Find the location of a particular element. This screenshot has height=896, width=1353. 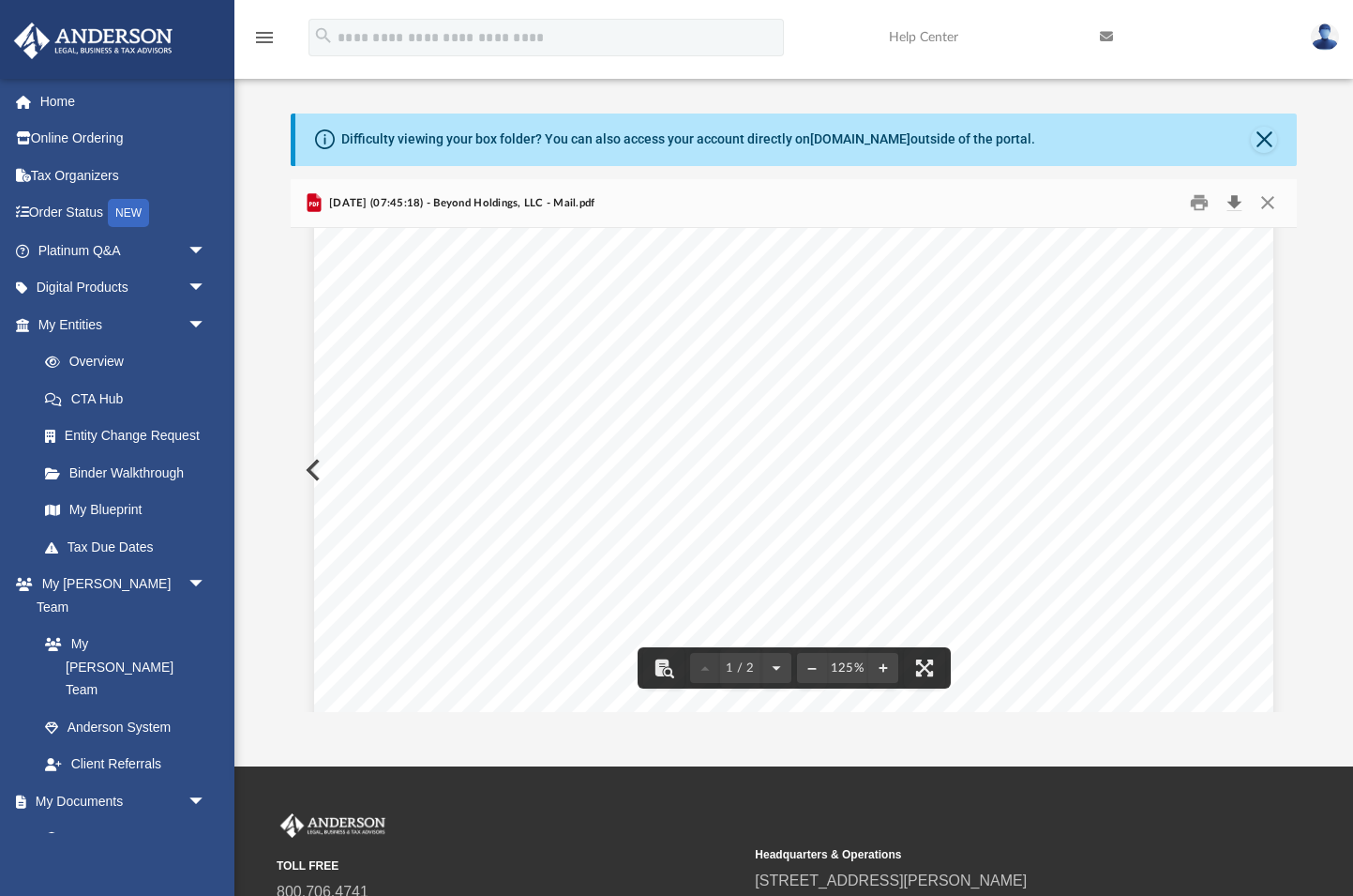

div: Difficulty viewing your box folder? You can also access your account directly on outside of the p... is located at coordinates (689, 139).